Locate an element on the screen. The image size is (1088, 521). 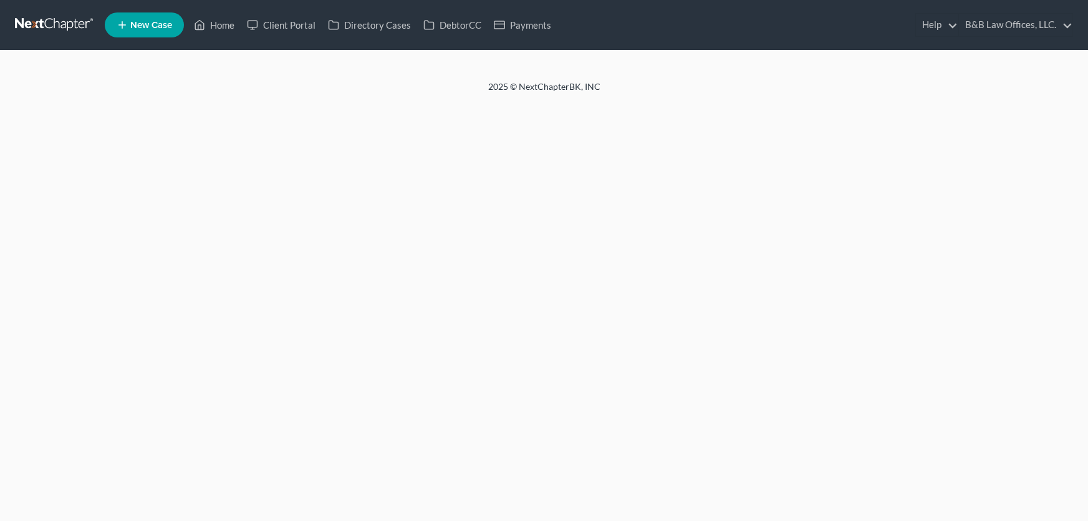
a: Client Portal is located at coordinates (281, 25).